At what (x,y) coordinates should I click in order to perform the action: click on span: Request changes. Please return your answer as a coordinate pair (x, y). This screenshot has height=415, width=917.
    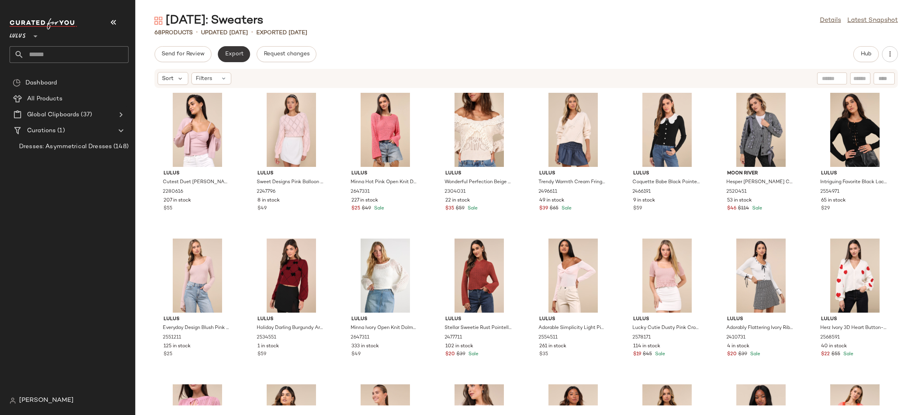
    Looking at the image, I should click on (287, 54).